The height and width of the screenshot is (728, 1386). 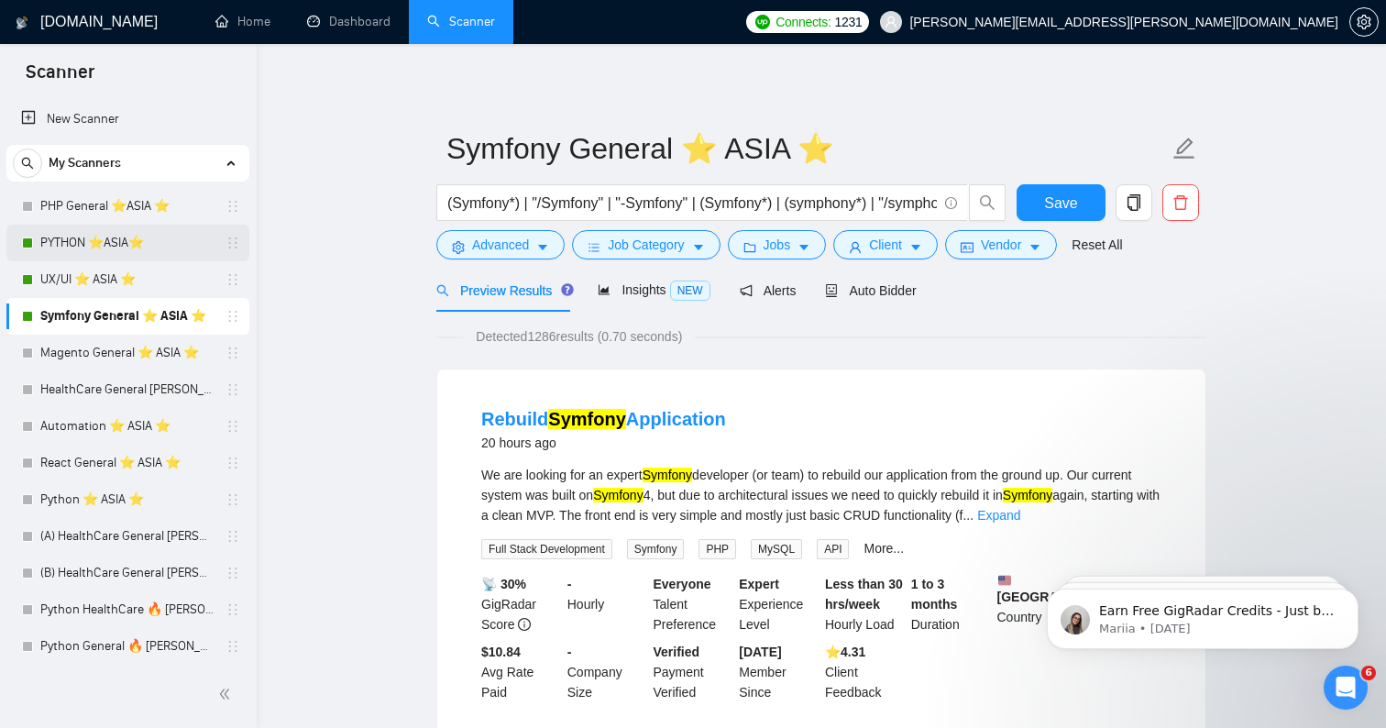 I want to click on span: delete, so click(x=1181, y=203).